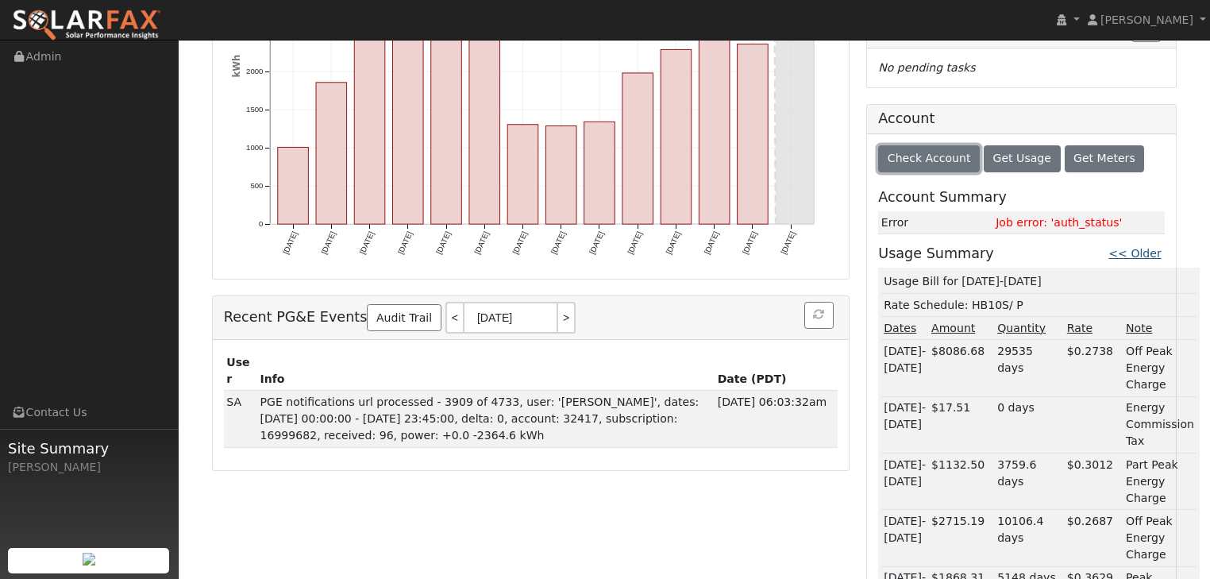  What do you see at coordinates (1105, 158) in the screenshot?
I see `span: Get Meters` at bounding box center [1105, 158].